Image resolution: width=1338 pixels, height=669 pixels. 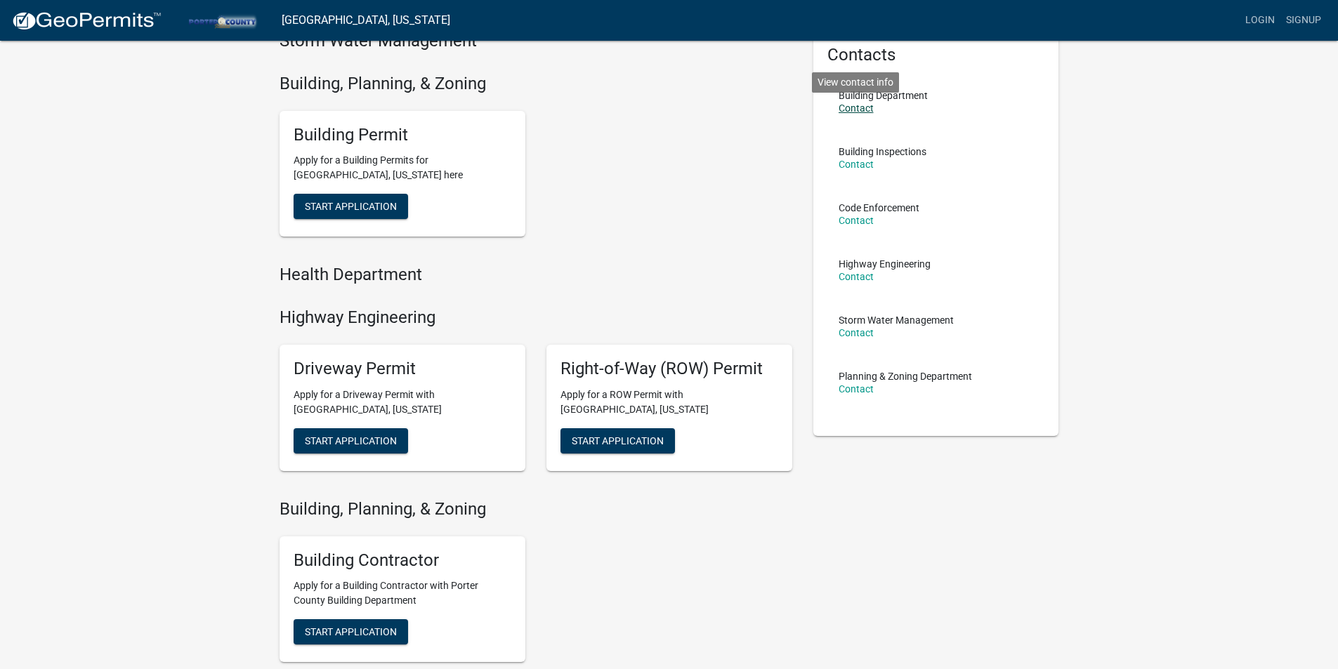 I want to click on h5: Building Contractor, so click(x=402, y=560).